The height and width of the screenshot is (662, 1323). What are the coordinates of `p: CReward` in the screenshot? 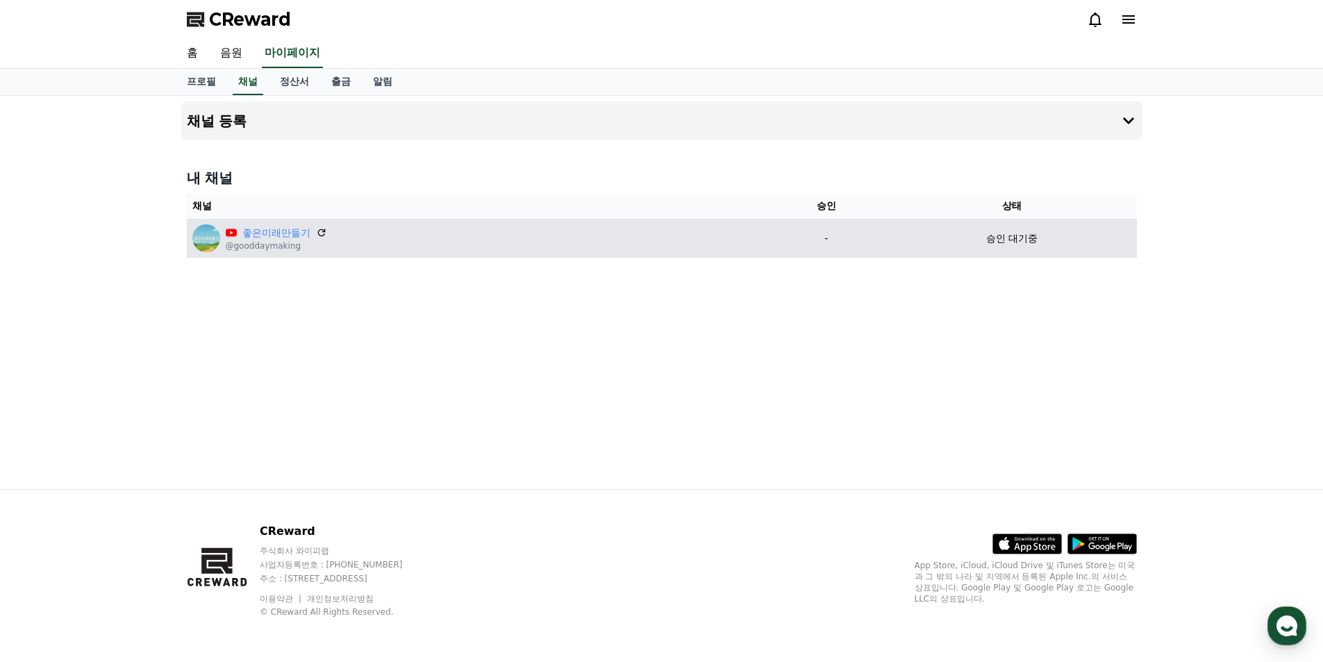 It's located at (344, 531).